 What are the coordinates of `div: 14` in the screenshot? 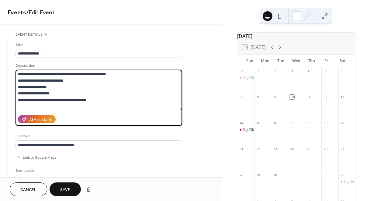 It's located at (241, 123).